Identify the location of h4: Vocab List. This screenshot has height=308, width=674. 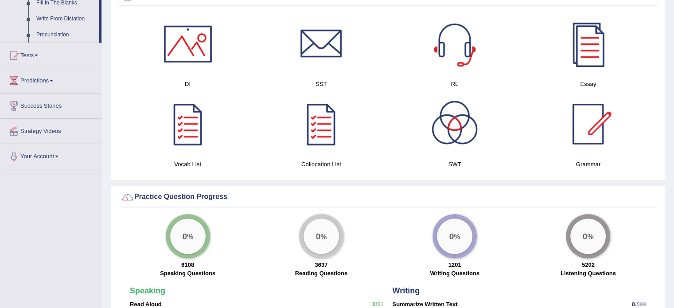
(187, 164).